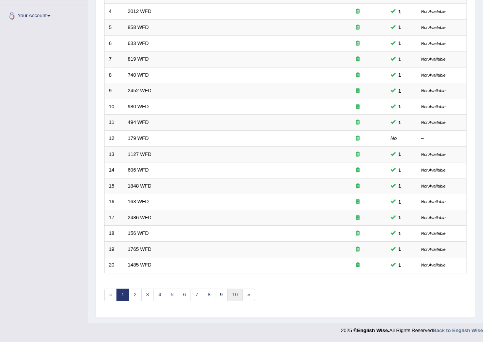  What do you see at coordinates (140, 11) in the screenshot?
I see `a: 2012 WFD` at bounding box center [140, 11].